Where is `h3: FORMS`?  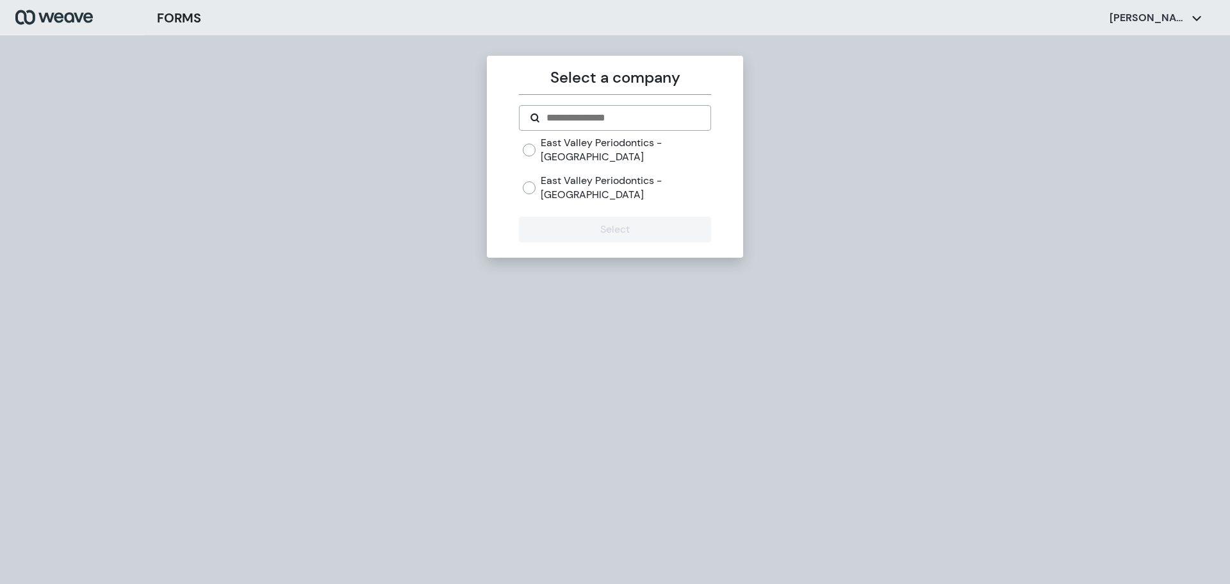
h3: FORMS is located at coordinates (179, 18).